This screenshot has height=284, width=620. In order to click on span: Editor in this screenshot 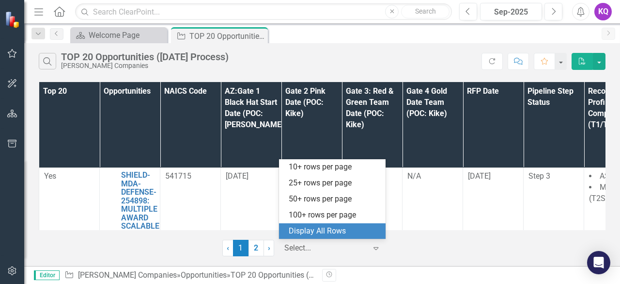, I will do `click(47, 275)`.